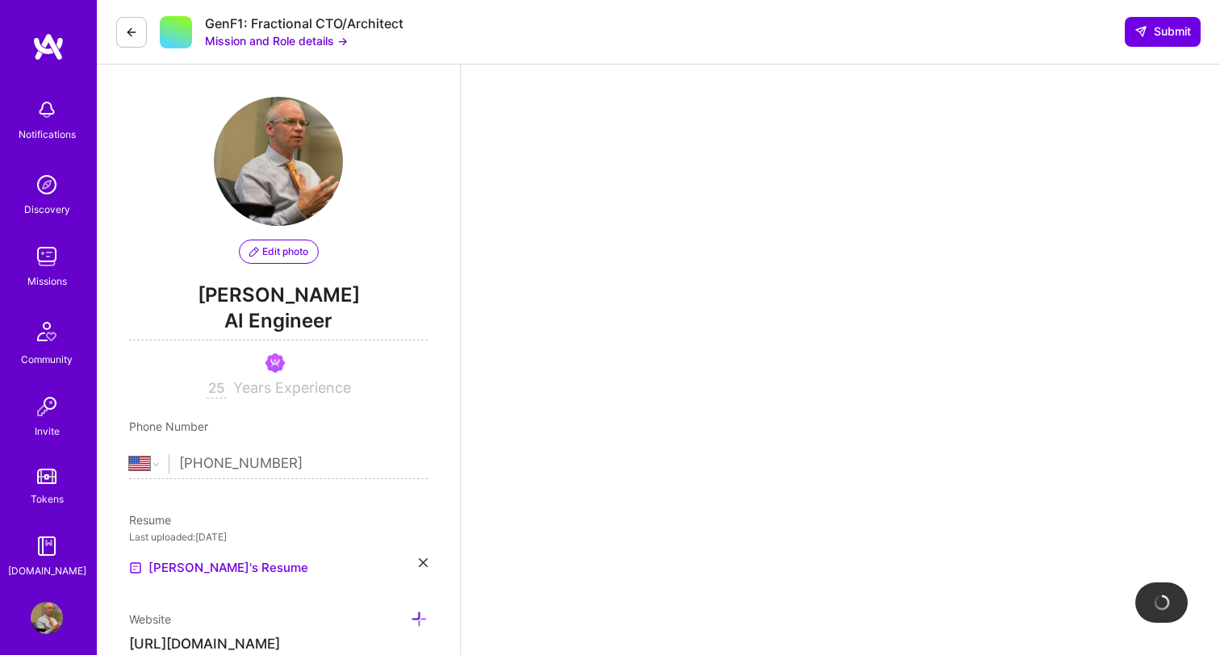  I want to click on button: Submit, so click(1163, 31).